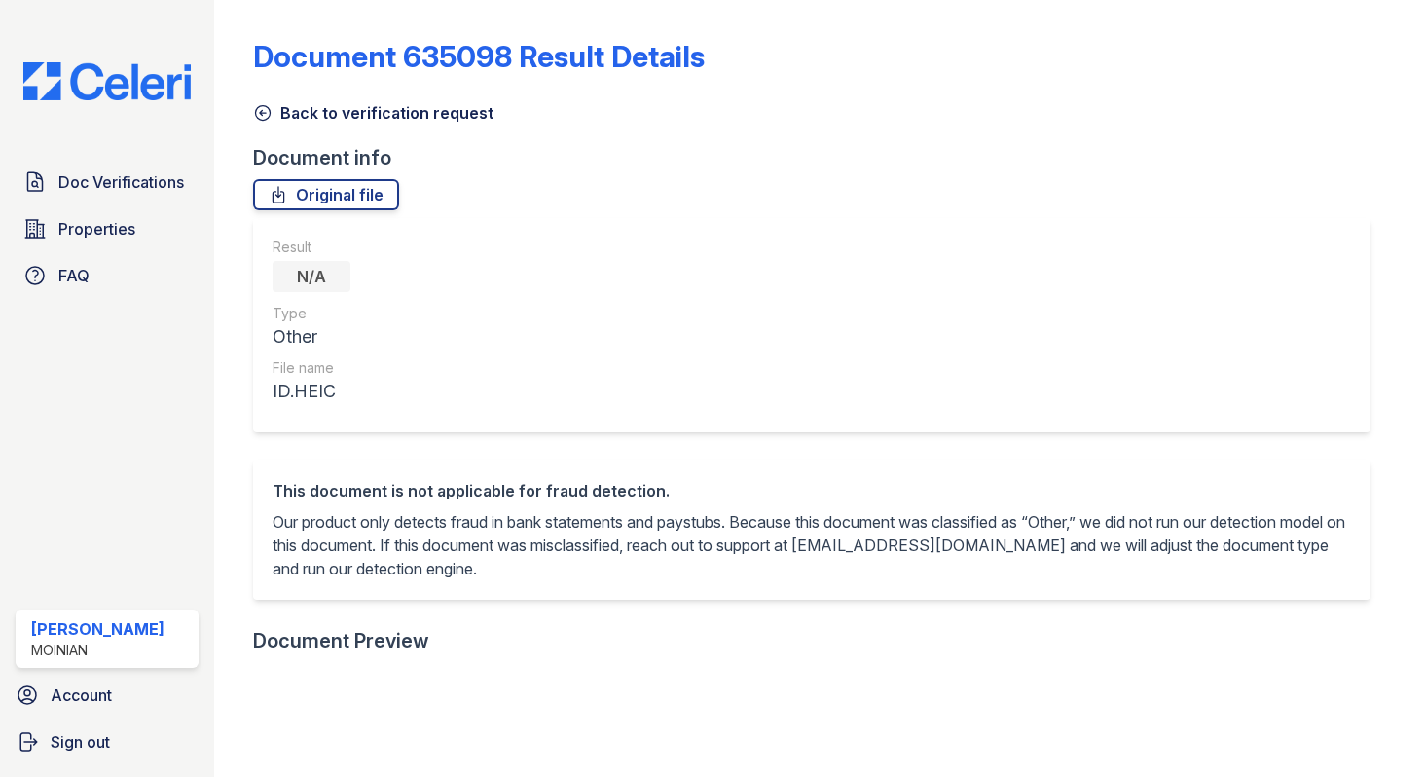 Image resolution: width=1425 pixels, height=777 pixels. What do you see at coordinates (74, 275) in the screenshot?
I see `span: FAQ` at bounding box center [74, 275].